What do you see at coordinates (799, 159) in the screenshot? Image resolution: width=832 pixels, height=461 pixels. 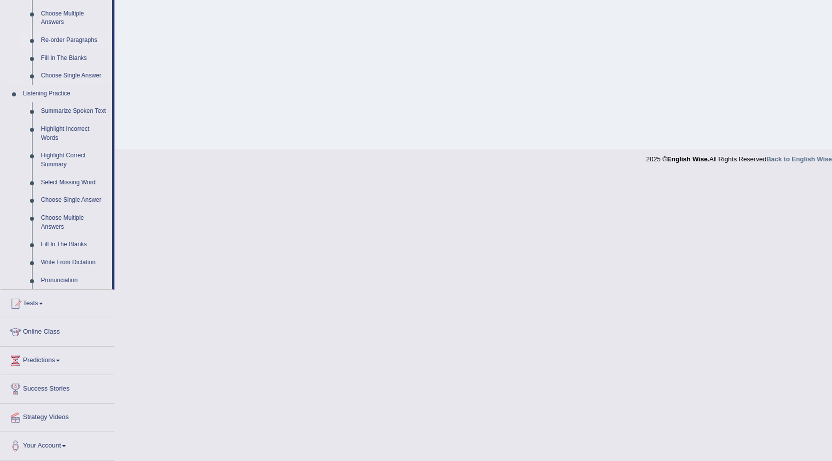 I see `a: Back to English Wise` at bounding box center [799, 159].